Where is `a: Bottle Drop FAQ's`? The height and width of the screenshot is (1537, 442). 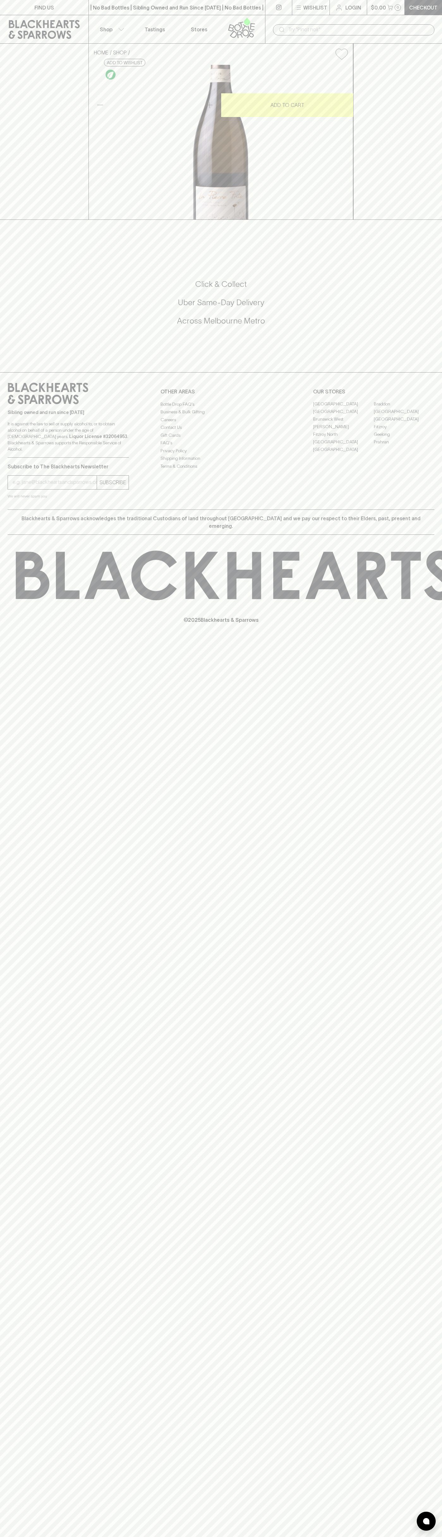 a: Bottle Drop FAQ's is located at coordinates (221, 404).